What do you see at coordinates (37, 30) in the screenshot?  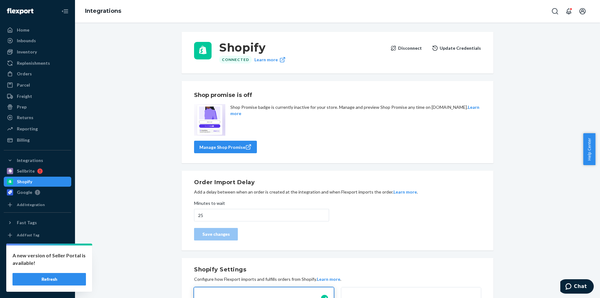 I see `a: Home` at bounding box center [37, 30].